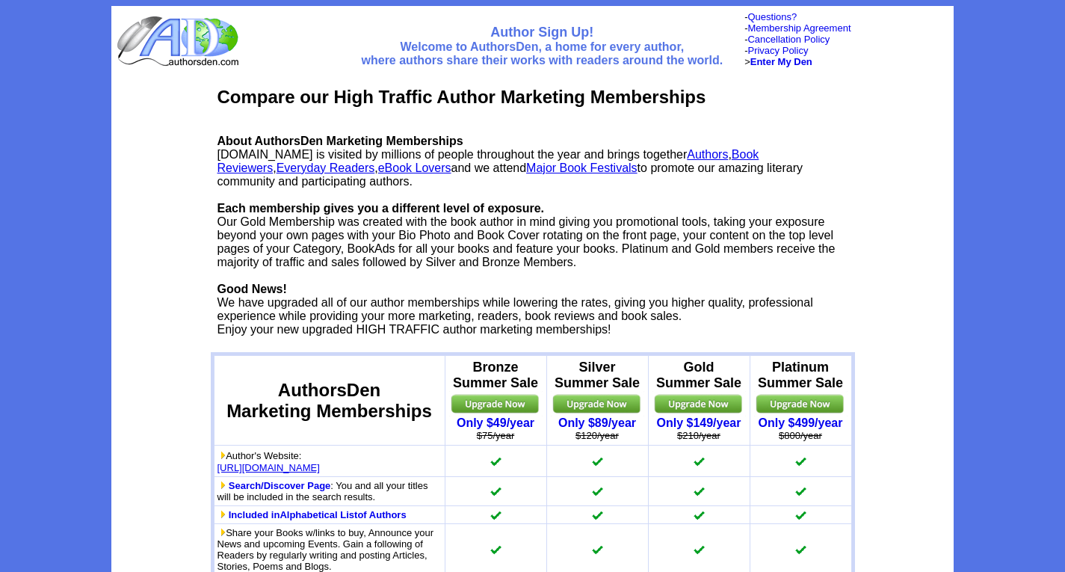 The image size is (1065, 572). I want to click on font: AuthorsDen Marketing Memberships, so click(329, 400).